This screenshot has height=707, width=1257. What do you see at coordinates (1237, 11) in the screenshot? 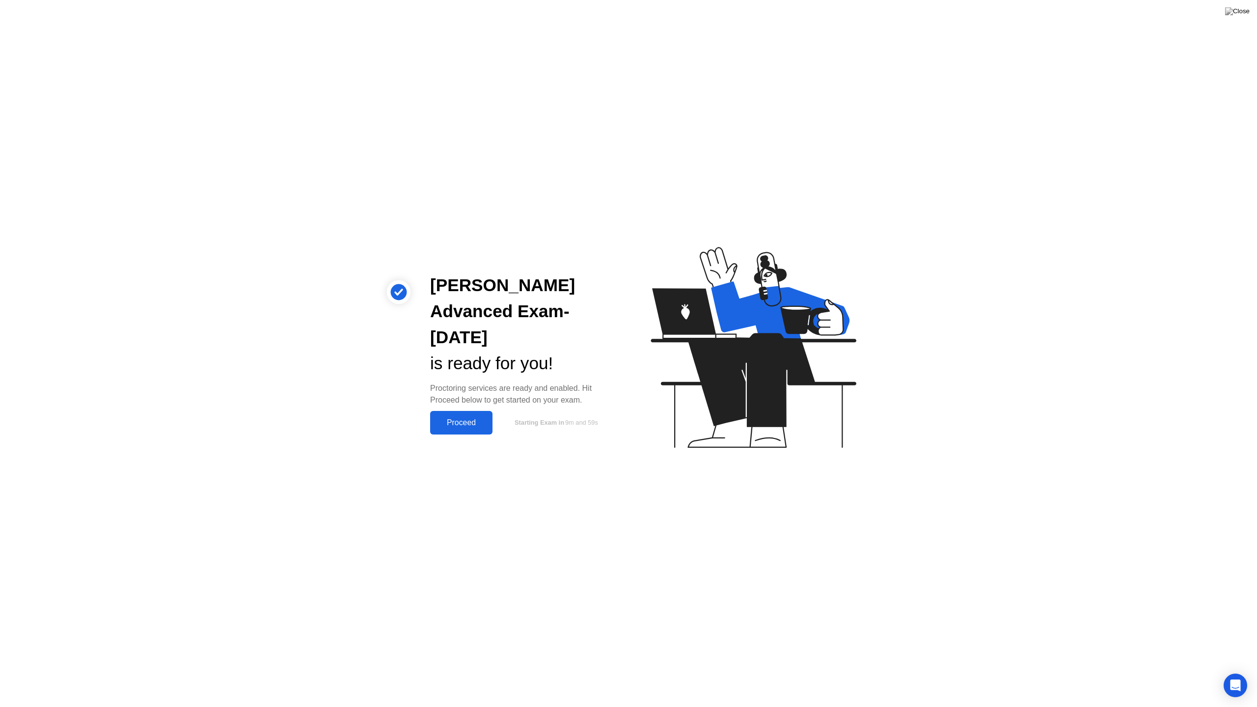
I see `img: Close` at bounding box center [1237, 11].